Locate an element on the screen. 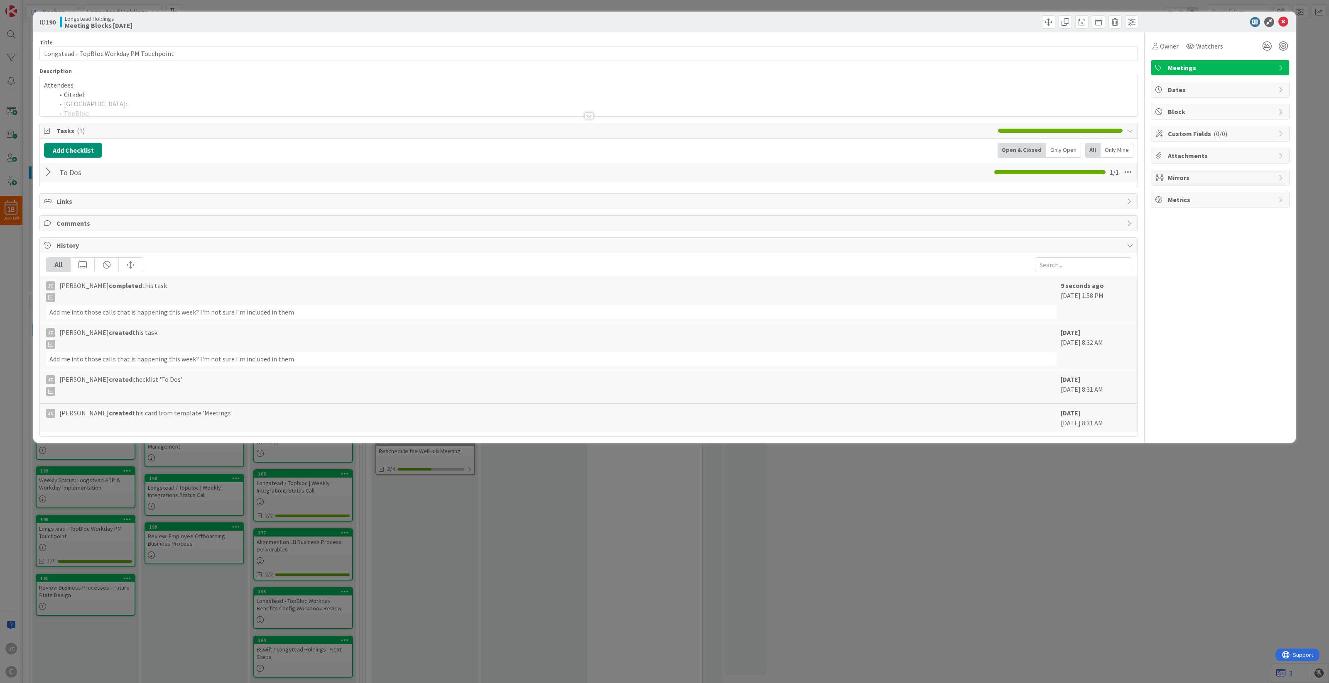  button: Add Checklist is located at coordinates (73, 150).